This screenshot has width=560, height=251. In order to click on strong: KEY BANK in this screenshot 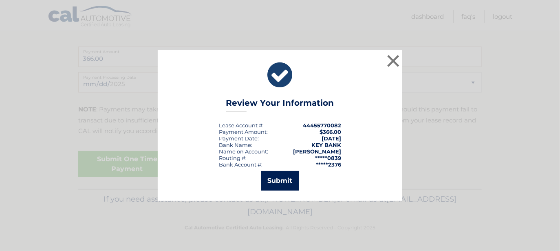, I will do `click(326, 145)`.